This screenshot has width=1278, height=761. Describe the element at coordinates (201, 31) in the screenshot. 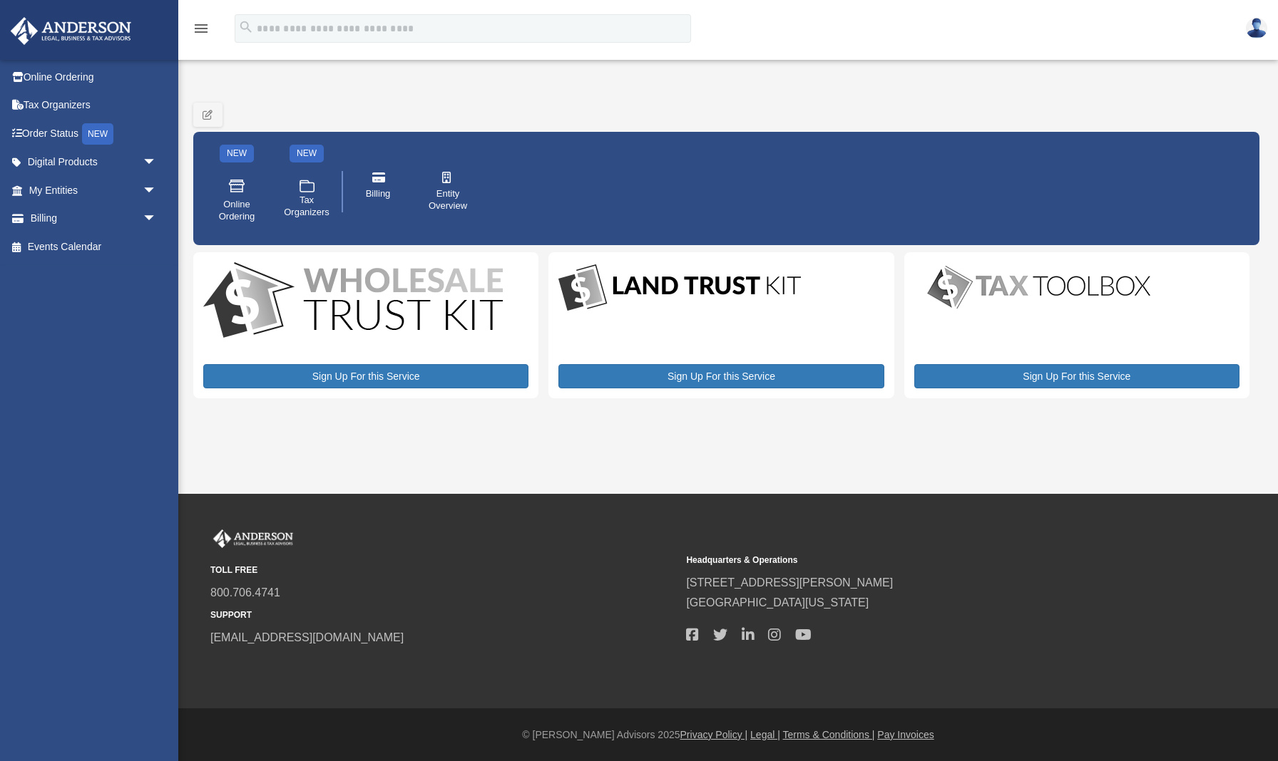

I see `a: menu` at that location.